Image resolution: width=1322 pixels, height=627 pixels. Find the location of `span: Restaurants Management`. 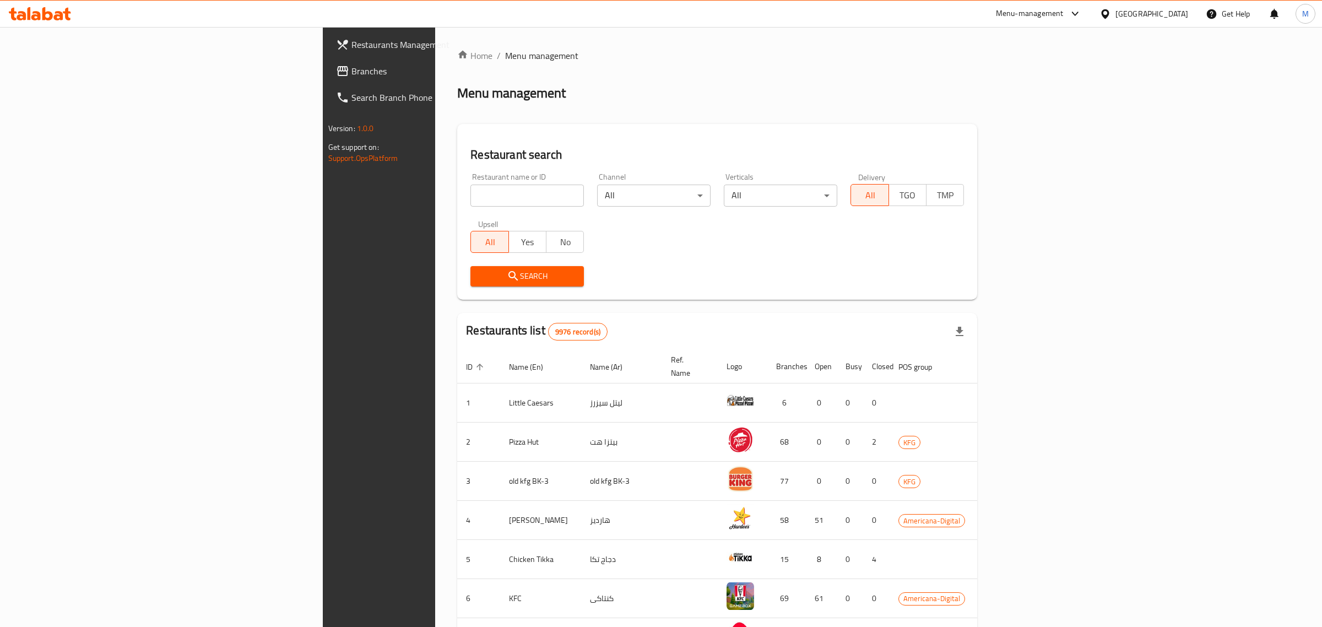

span: Restaurants Management is located at coordinates (443, 45).